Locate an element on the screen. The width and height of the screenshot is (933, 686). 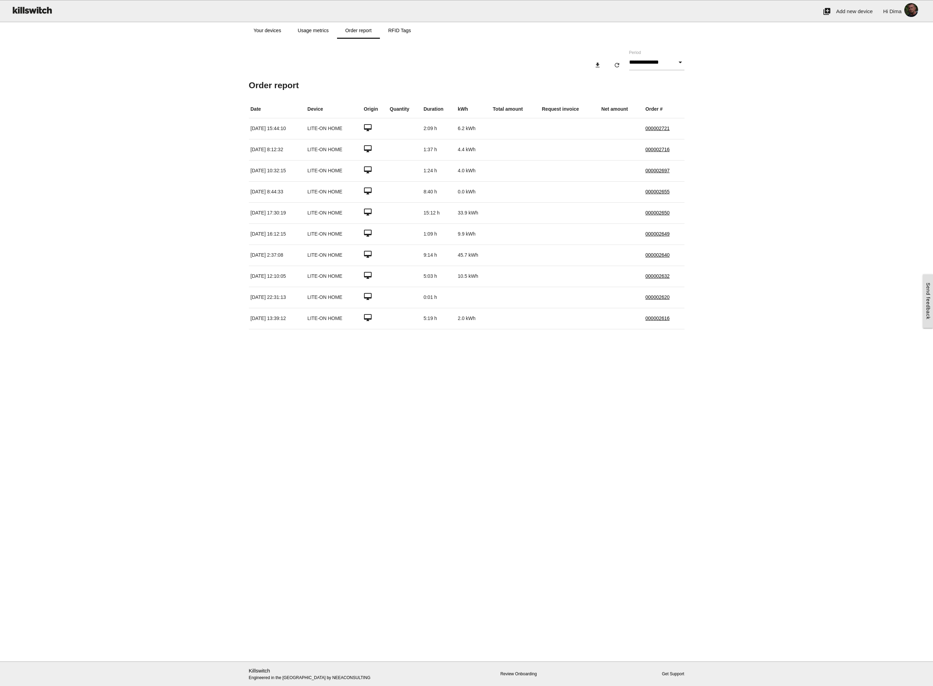
span: Add new device is located at coordinates (855, 11).